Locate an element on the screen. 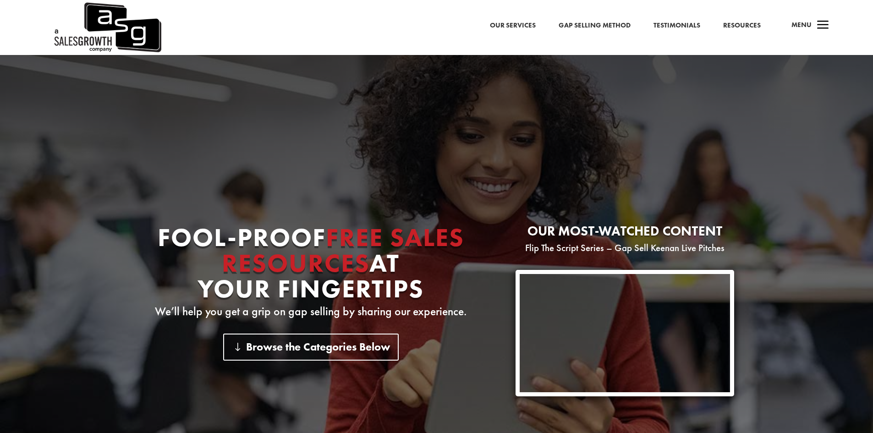 This screenshot has width=873, height=433. p: Flip The Script Series – Gap Sell Keenan Live Pitches is located at coordinates (625, 248).